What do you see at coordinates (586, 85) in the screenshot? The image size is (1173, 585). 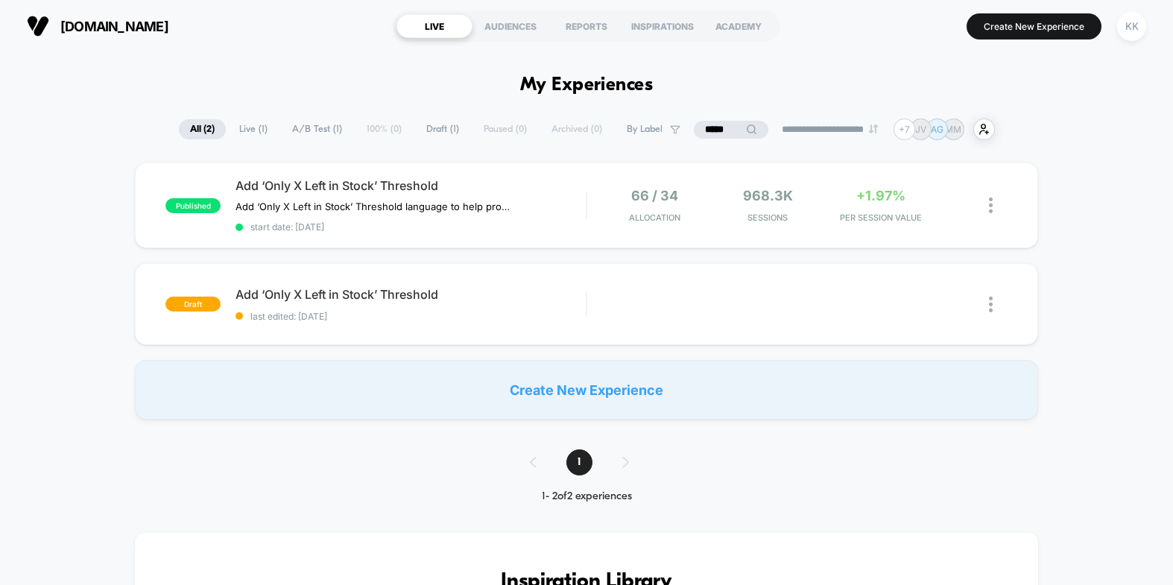 I see `h1: My Experiences` at bounding box center [586, 85].